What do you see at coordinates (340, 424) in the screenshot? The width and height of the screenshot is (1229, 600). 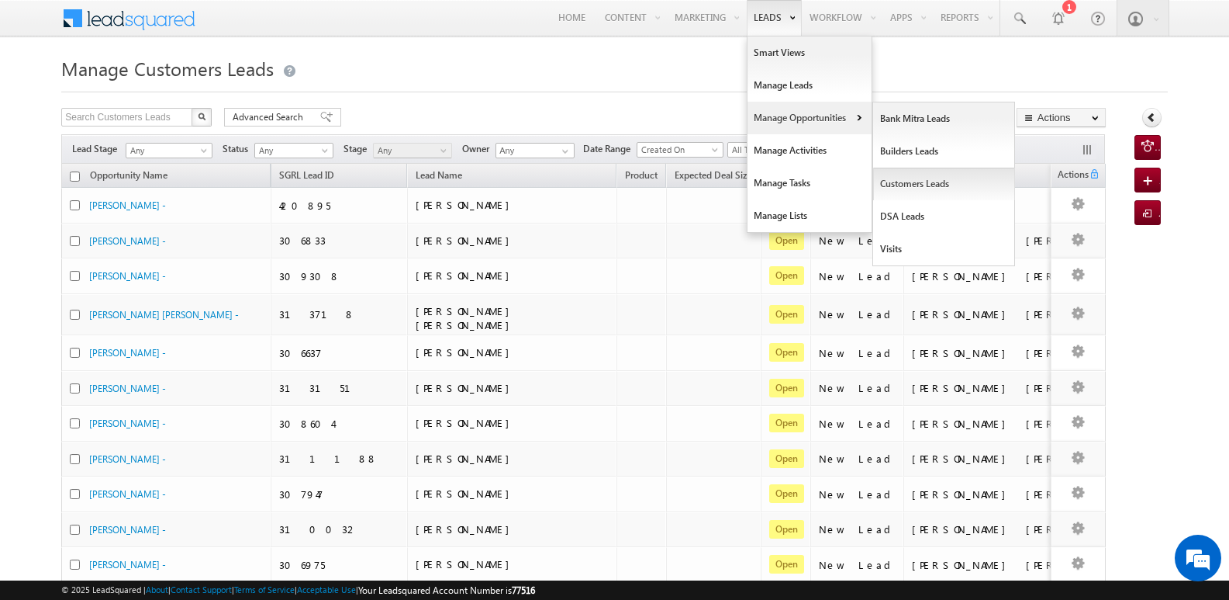 I see `div: 308604` at bounding box center [340, 424].